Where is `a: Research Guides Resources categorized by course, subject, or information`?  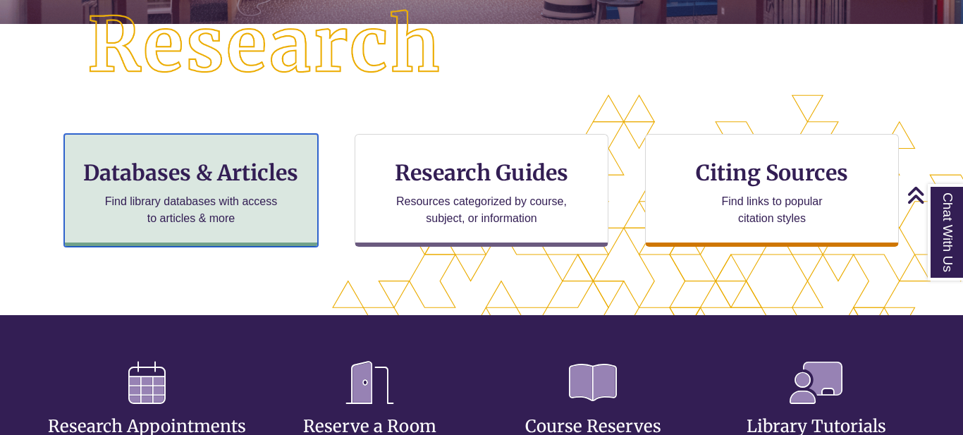
a: Research Guides Resources categorized by course, subject, or information is located at coordinates (482, 190).